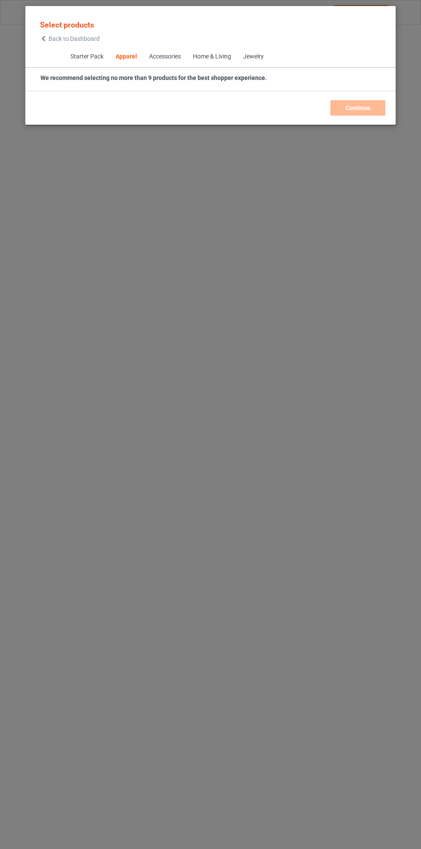 The width and height of the screenshot is (421, 849). Describe the element at coordinates (165, 57) in the screenshot. I see `div: Accessories` at that location.